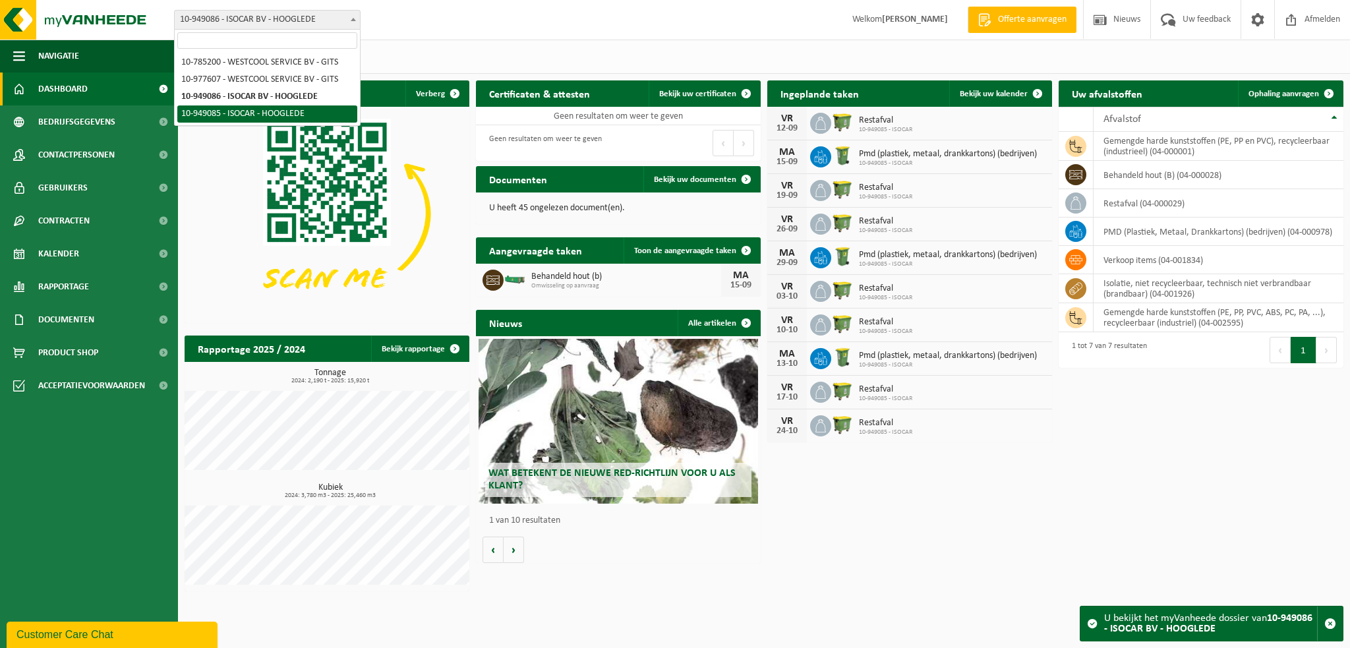  I want to click on span: 10-949086 - ISOCAR BV - HOOGLEDE, so click(267, 20).